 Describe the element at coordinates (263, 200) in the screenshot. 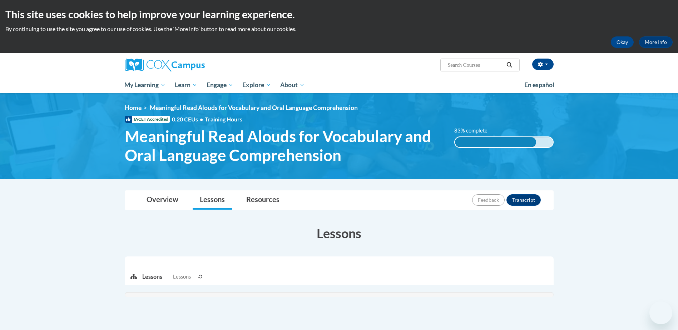

I see `a: Resources` at that location.